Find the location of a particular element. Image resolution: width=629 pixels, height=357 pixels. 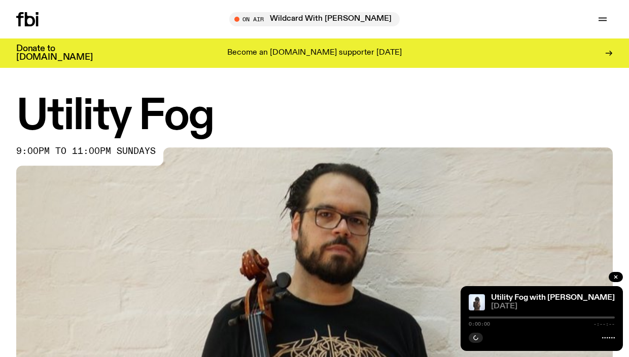

img: Cover of Leese's album Δ is located at coordinates (476, 303).